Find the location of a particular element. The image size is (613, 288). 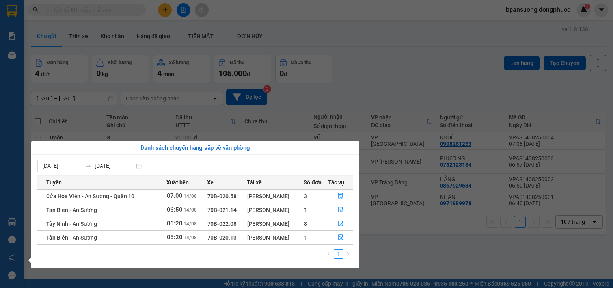

span: to is located at coordinates (88, 166).